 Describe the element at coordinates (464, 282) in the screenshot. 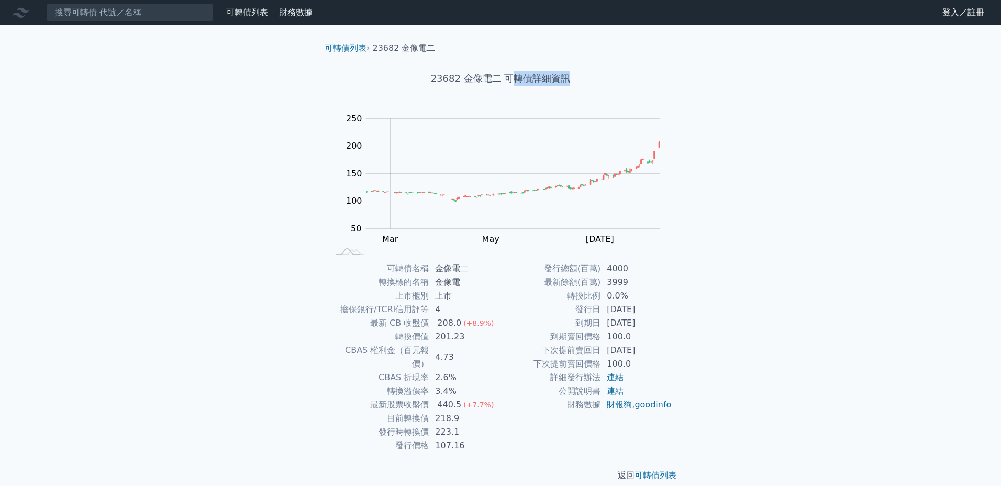

I see `td: 金像電` at that location.